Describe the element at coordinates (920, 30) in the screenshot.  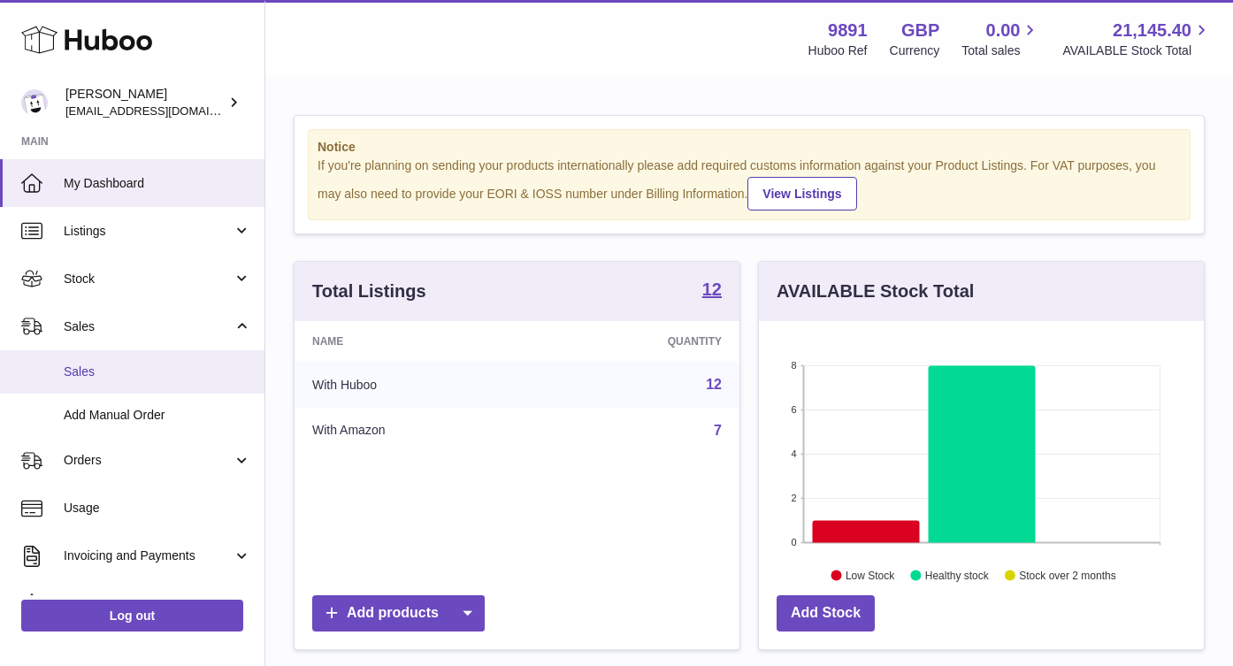
I see `strong: GBP` at that location.